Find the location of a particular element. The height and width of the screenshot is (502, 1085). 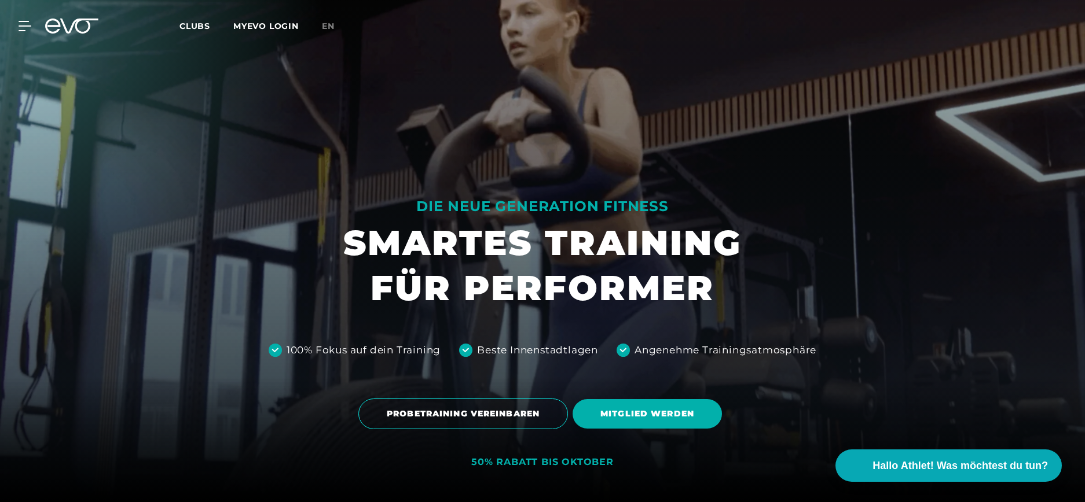

div: 100% Fokus auf dein Training is located at coordinates (363, 351).